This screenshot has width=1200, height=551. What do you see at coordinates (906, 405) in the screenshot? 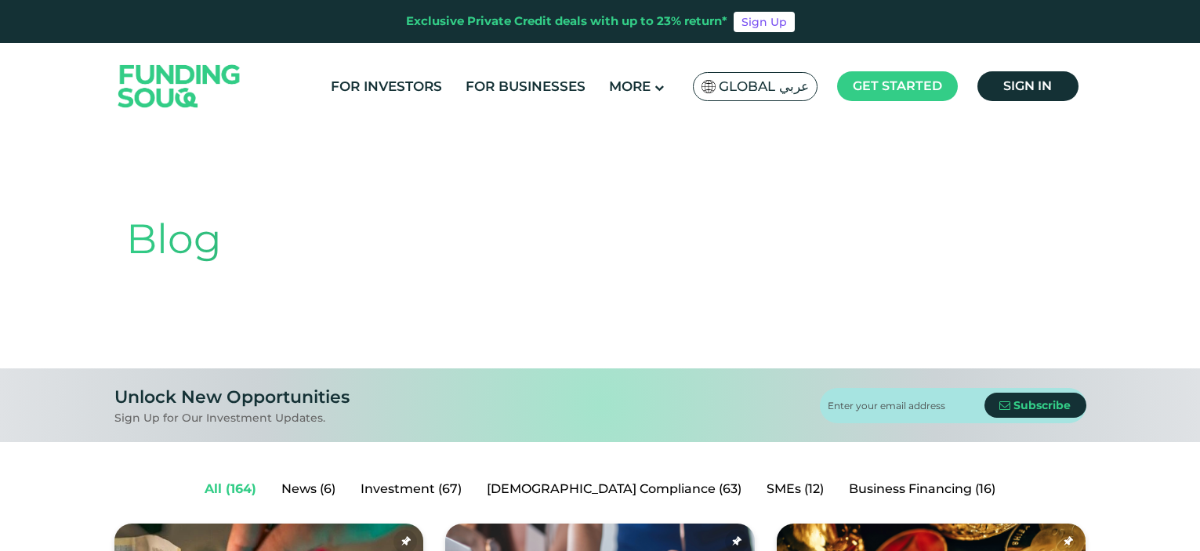
I see `input: Enter your email address` at bounding box center [906, 405].